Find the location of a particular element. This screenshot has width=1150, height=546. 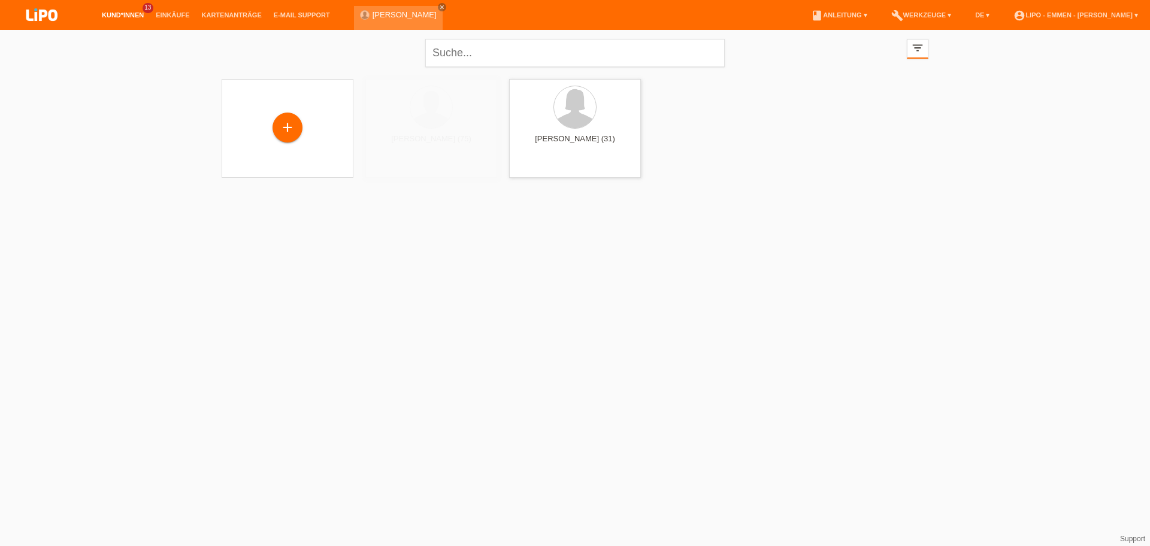

i: build is located at coordinates (897, 16).